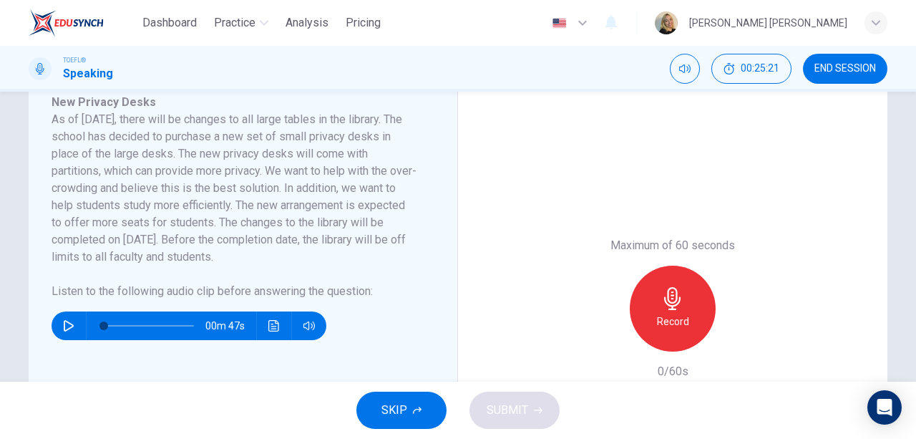 Image resolution: width=916 pixels, height=439 pixels. Describe the element at coordinates (673, 308) in the screenshot. I see `button: Record` at that location.